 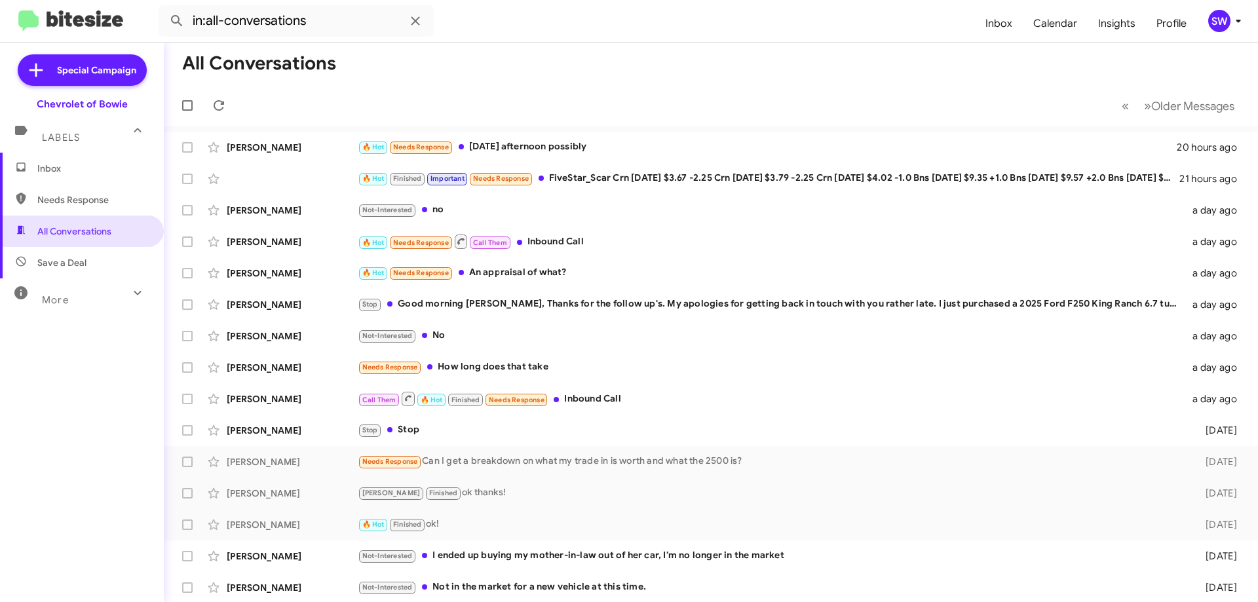 What do you see at coordinates (1125, 105) in the screenshot?
I see `button: Previous` at bounding box center [1125, 105].